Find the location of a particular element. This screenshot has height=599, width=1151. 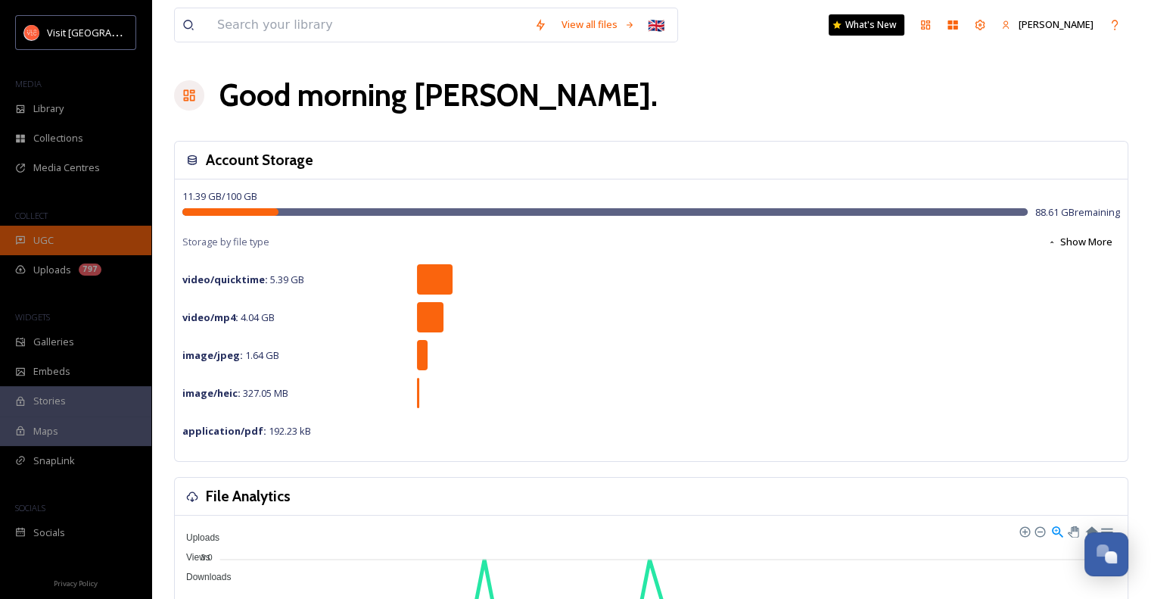

span: Views is located at coordinates (192, 557).